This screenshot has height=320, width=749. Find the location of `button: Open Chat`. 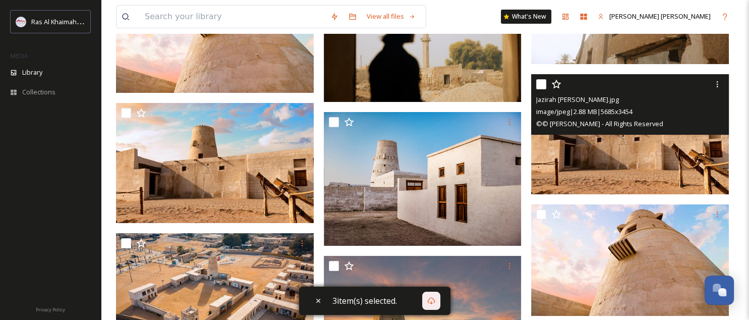

button: Open Chat is located at coordinates (719, 290).